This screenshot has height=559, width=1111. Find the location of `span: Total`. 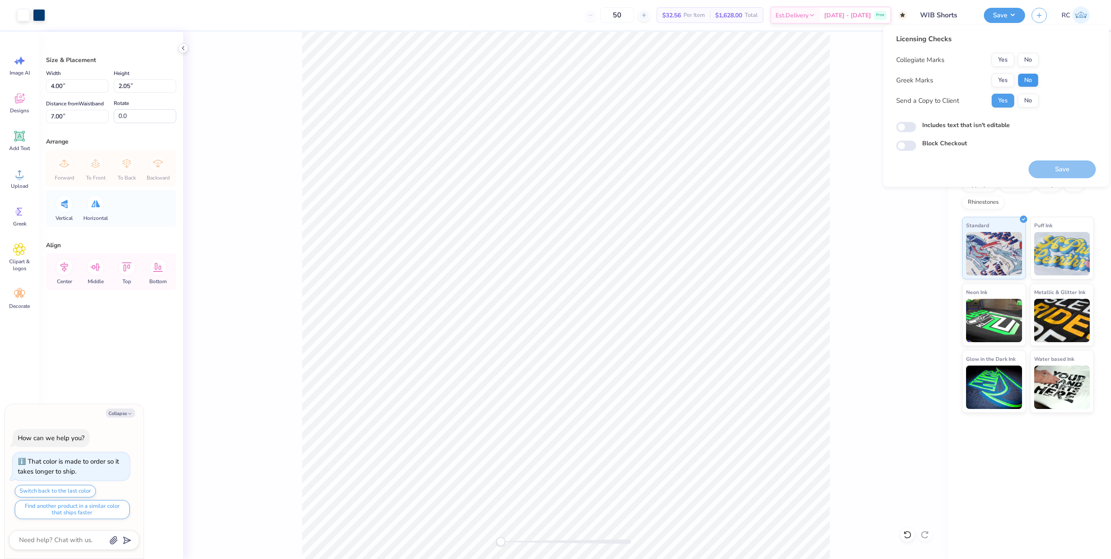

span: Total is located at coordinates (751, 15).